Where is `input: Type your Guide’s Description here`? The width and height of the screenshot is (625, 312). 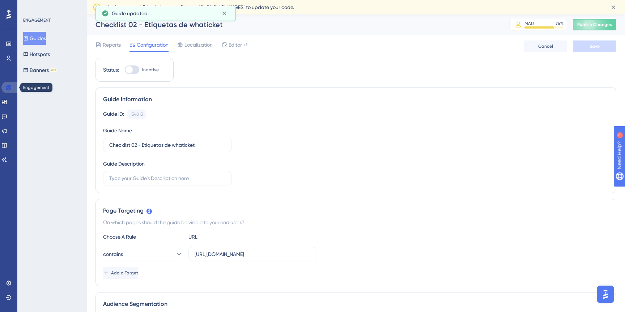
input: Type your Guide’s Description here is located at coordinates (168, 178).